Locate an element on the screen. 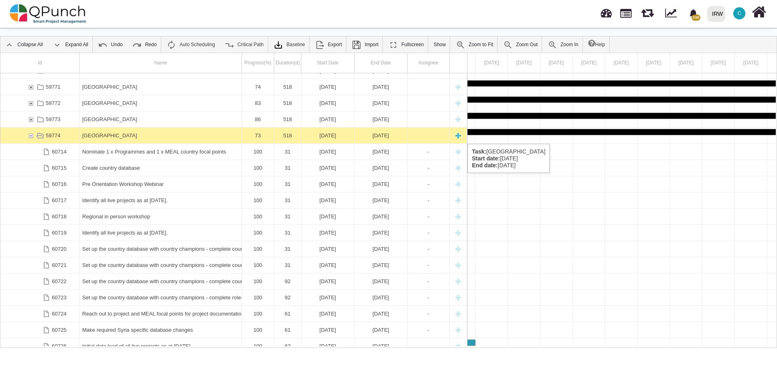 Image resolution: width=777 pixels, height=369 pixels. span: Projects is located at coordinates (626, 11).